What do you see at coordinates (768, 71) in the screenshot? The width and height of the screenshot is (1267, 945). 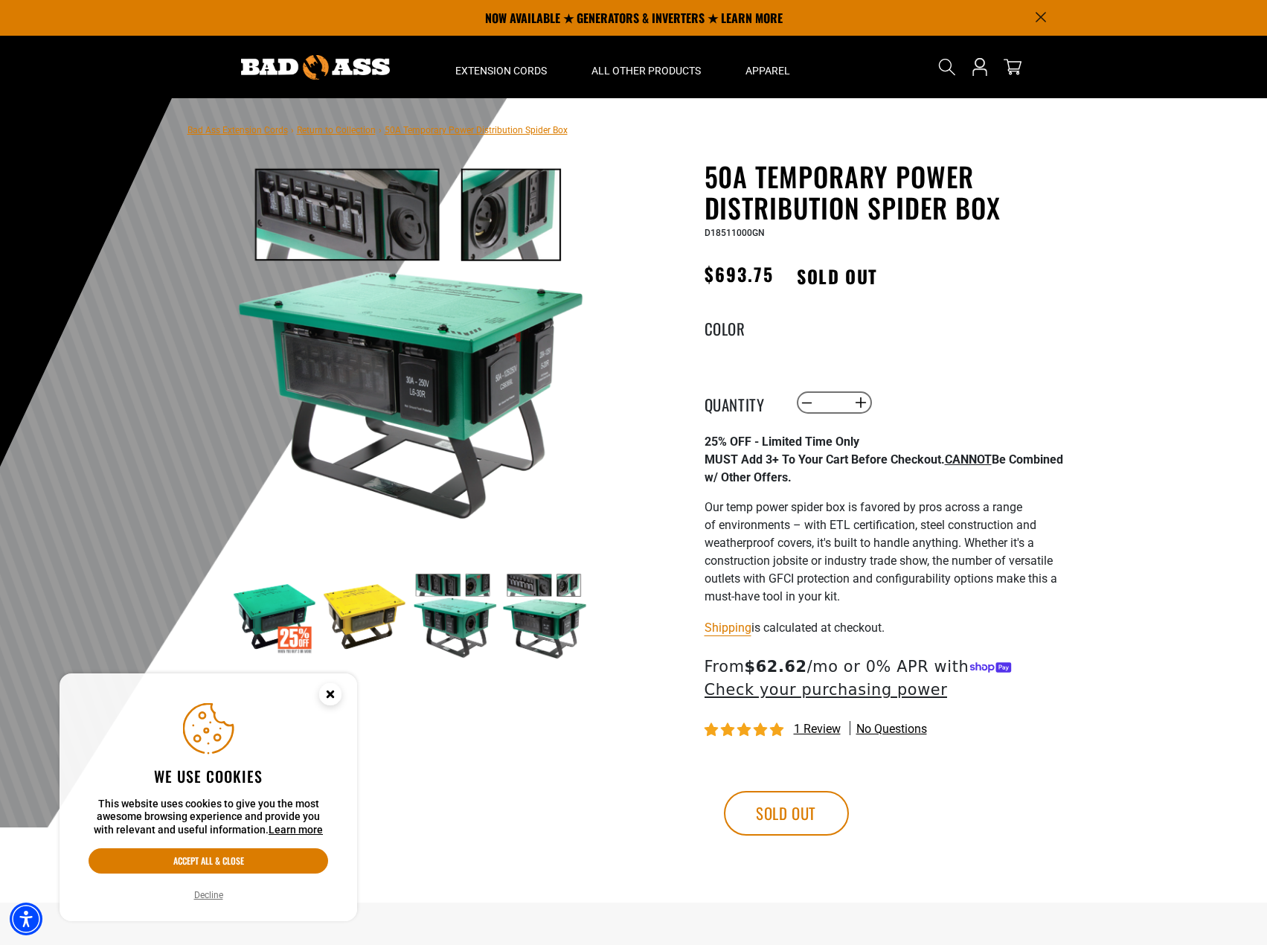 I see `span: Apparel` at bounding box center [768, 71].